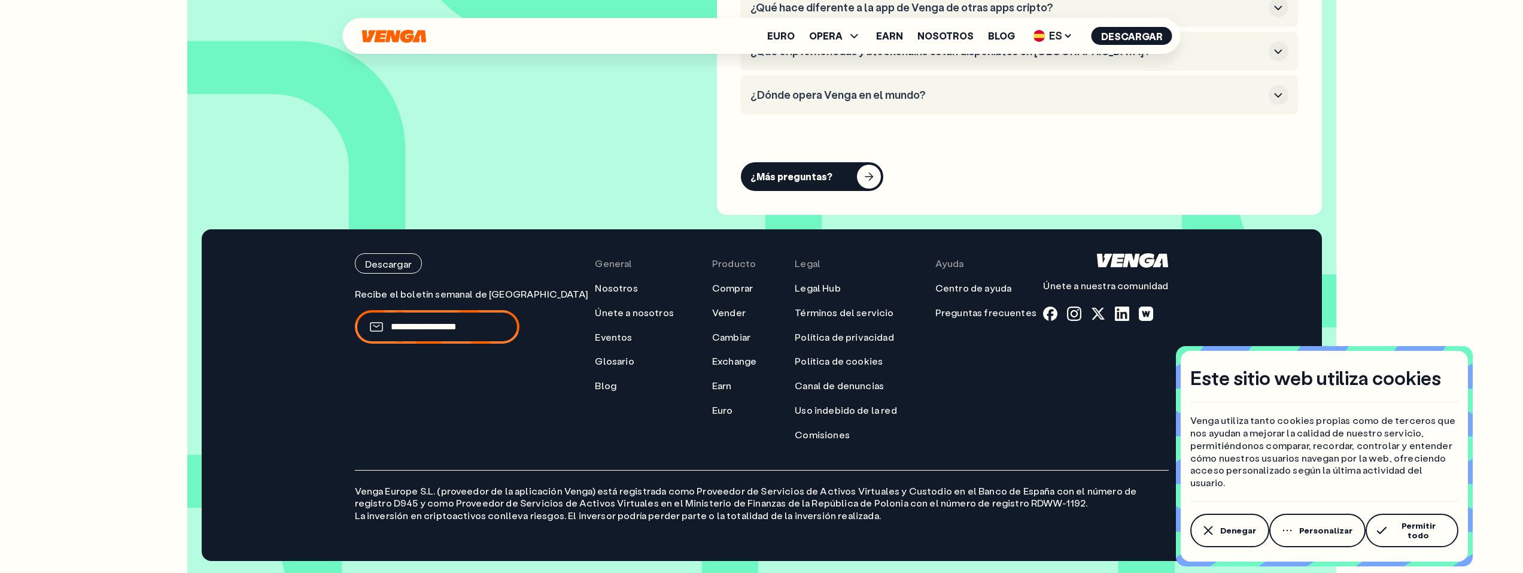 The width and height of the screenshot is (1523, 573). I want to click on a: warpcast, so click(1146, 314).